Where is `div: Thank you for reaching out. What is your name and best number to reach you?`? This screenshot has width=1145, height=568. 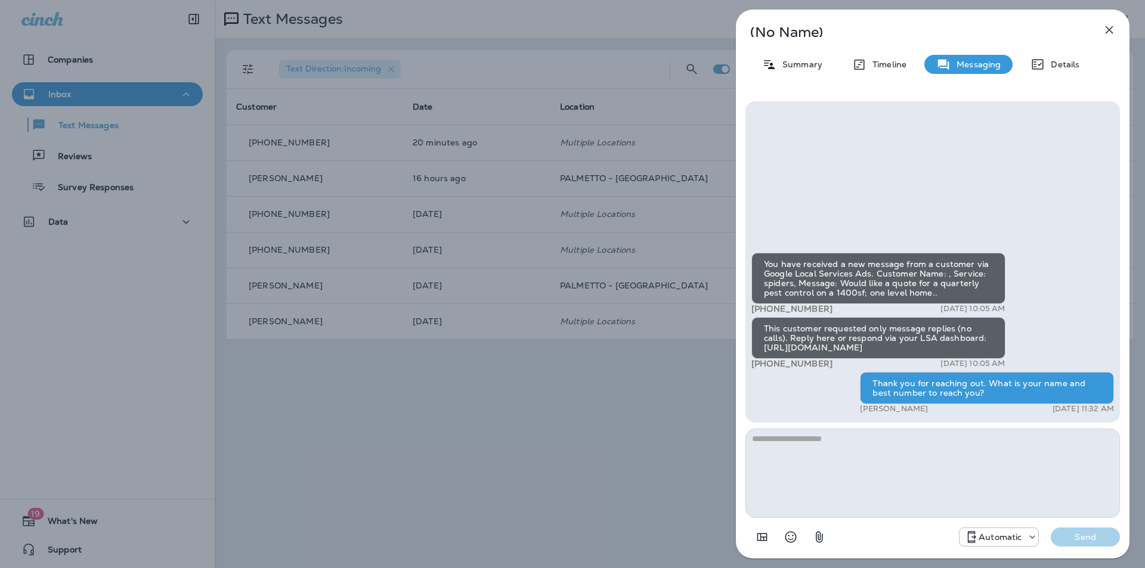 div: Thank you for reaching out. What is your name and best number to reach you? is located at coordinates (987, 388).